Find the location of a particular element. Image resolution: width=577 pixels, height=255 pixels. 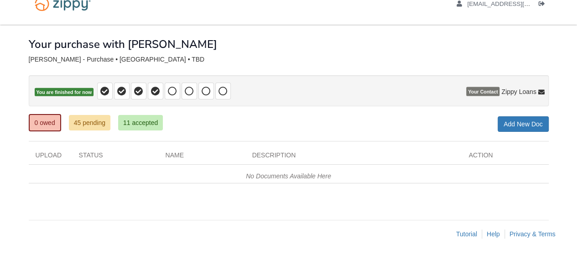

div: Name is located at coordinates (202, 157).